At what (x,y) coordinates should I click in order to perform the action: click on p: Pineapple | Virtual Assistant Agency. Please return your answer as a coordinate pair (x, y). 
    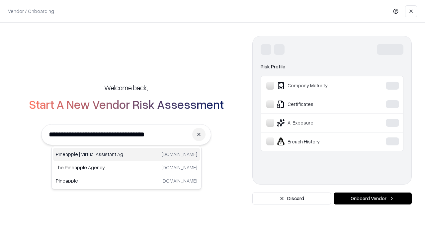
    Looking at the image, I should click on (91, 154).